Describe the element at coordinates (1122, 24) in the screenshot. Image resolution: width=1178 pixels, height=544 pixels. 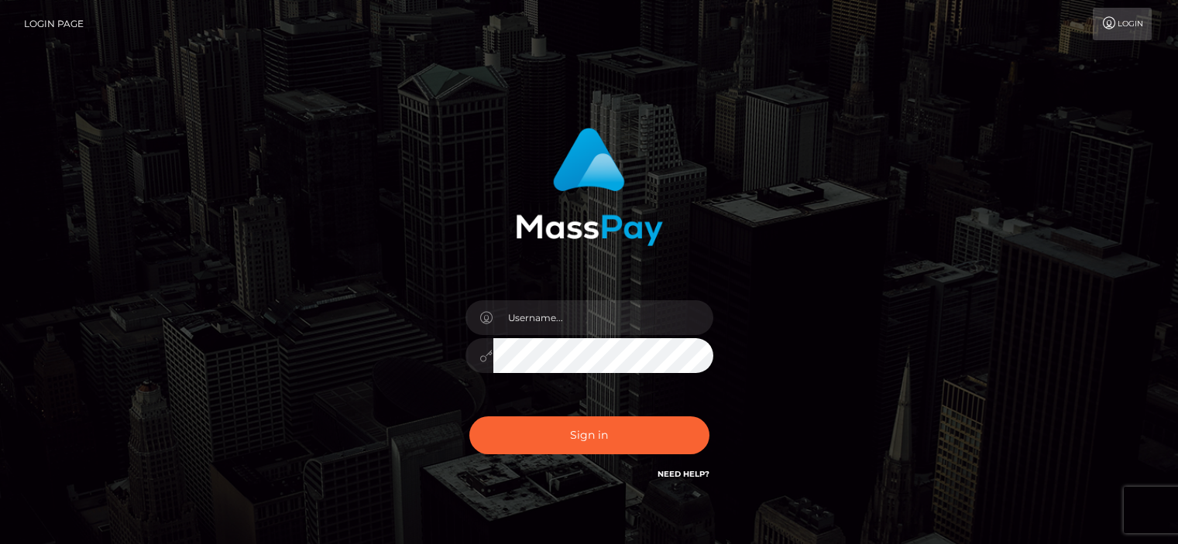
I see `a: Login` at that location.